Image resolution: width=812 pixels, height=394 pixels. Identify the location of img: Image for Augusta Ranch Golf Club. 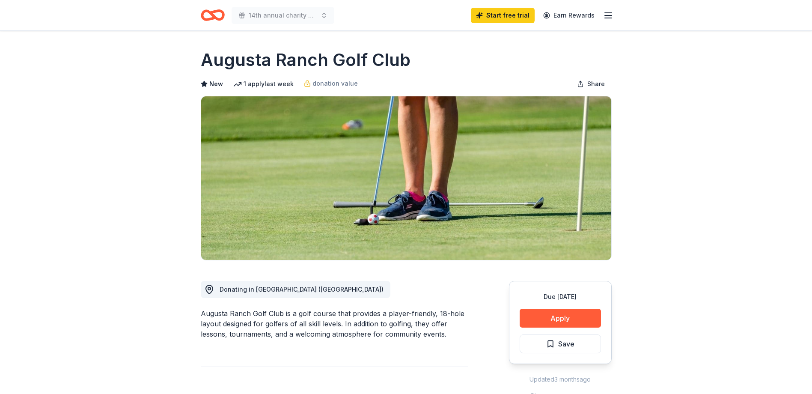
(406, 178).